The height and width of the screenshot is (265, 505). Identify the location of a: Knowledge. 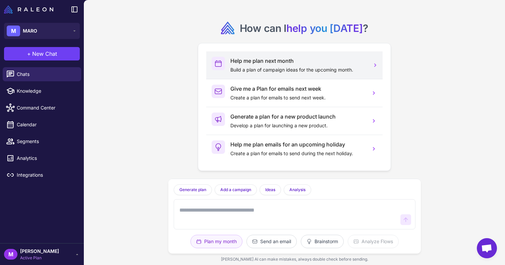
(42, 91).